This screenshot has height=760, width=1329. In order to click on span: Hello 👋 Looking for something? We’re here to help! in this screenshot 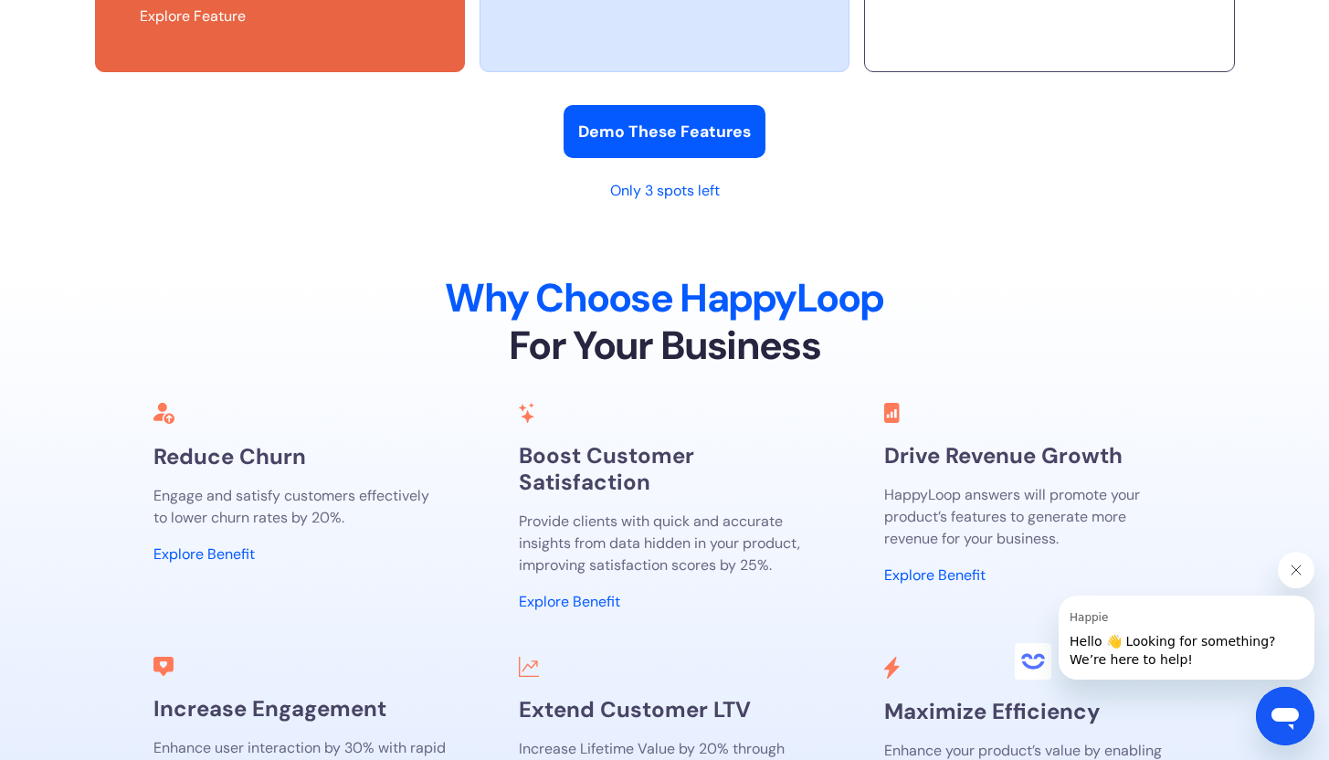, I will do `click(114, 55)`.